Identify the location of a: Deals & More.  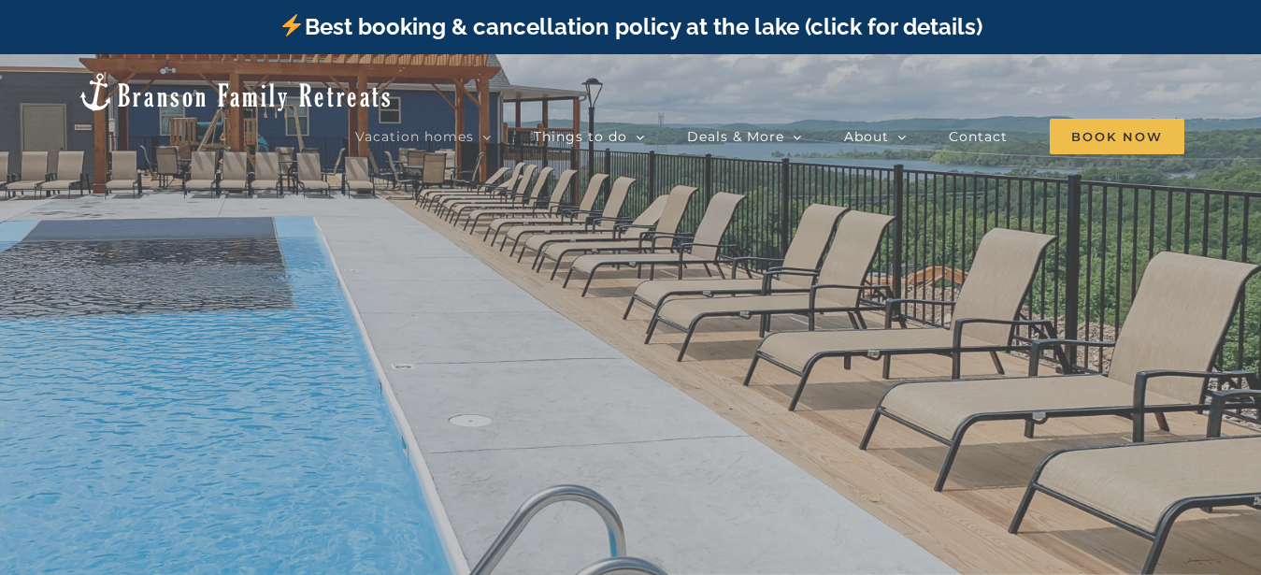
(744, 136).